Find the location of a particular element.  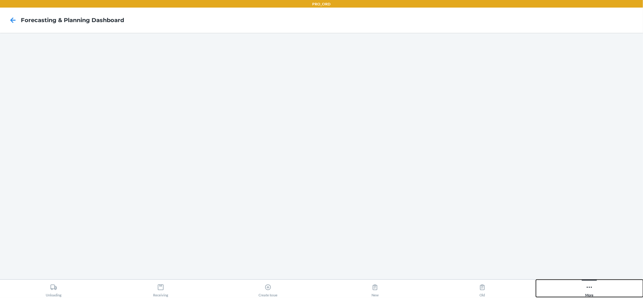

div: Old is located at coordinates (482, 289).